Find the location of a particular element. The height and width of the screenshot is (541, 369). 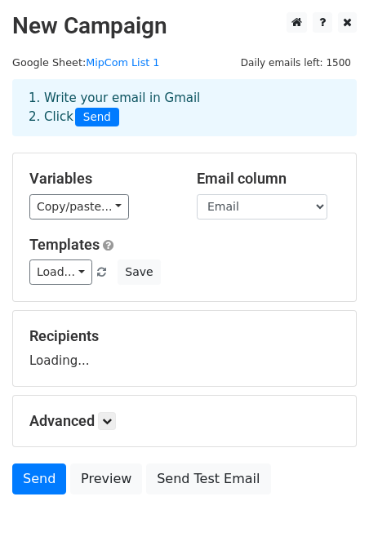

a: MipCom List 1 is located at coordinates (122, 62).